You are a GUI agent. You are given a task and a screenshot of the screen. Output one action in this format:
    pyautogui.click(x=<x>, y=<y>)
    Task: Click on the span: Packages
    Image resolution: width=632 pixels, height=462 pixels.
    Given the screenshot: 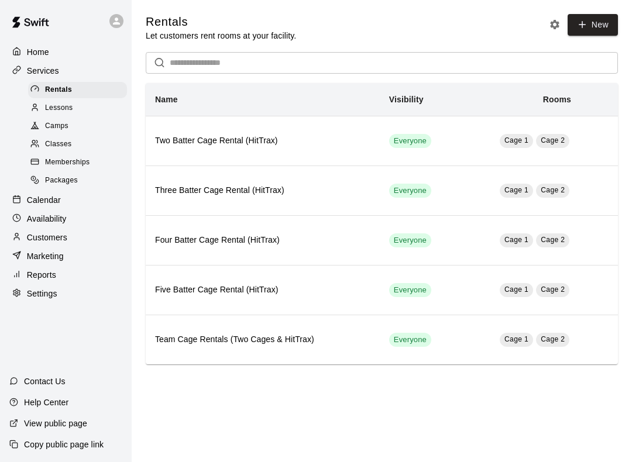 What is the action you would take?
    pyautogui.click(x=61, y=181)
    